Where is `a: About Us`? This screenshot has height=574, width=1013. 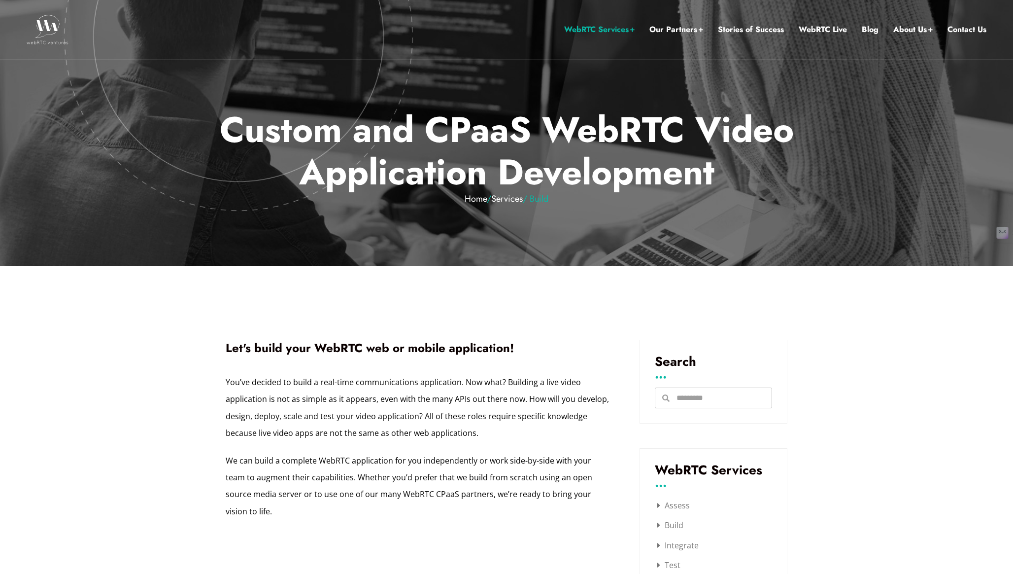 a: About Us is located at coordinates (913, 30).